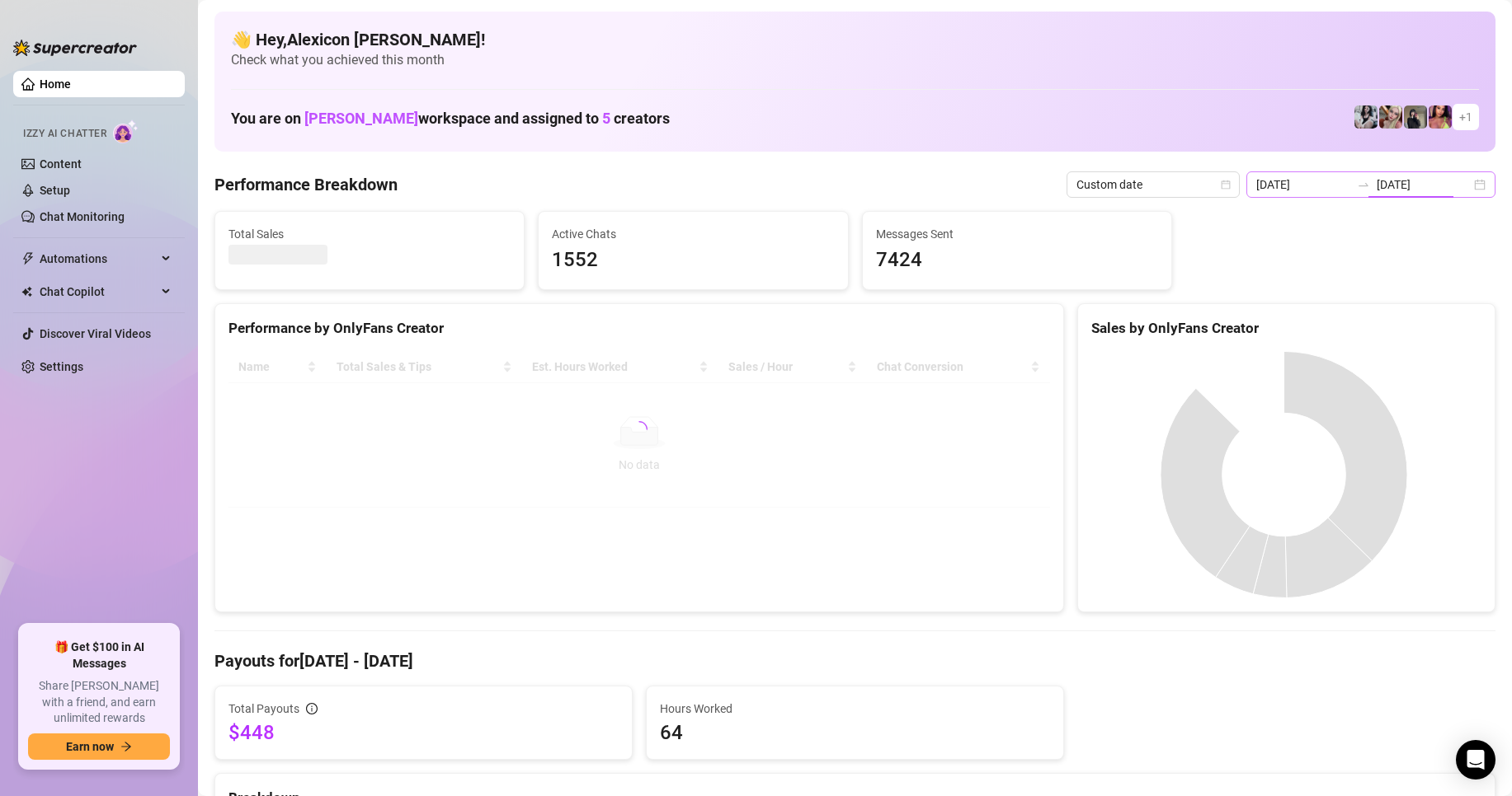 This screenshot has height=796, width=1512. I want to click on span: 🎁 Get $100 in AI Messages, so click(99, 655).